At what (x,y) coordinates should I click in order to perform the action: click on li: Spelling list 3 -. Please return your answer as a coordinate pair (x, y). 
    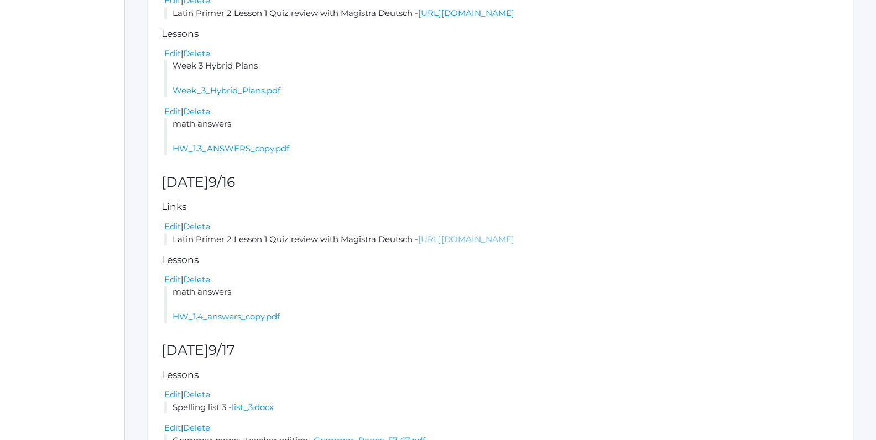
    Looking at the image, I should click on (501, 407).